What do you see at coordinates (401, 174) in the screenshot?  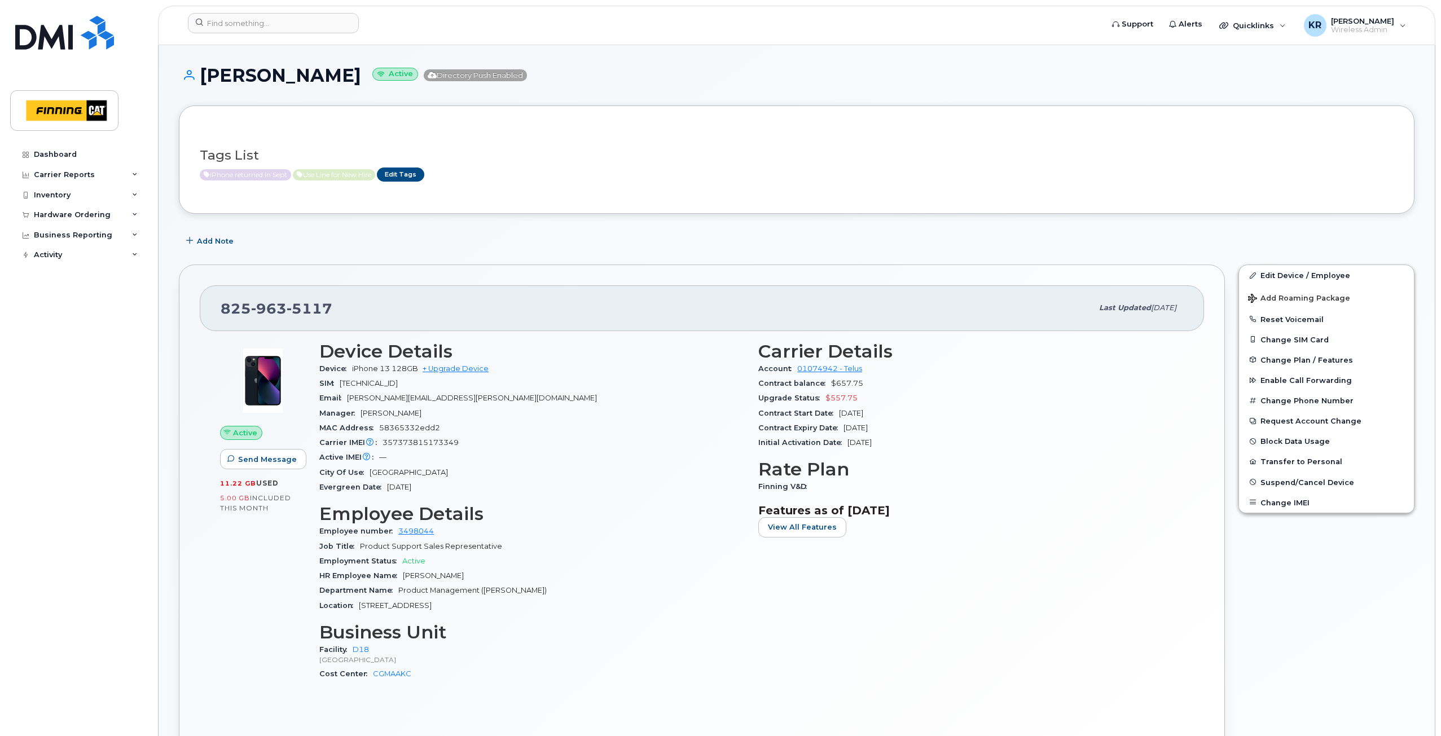 I see `a: Edit Tags` at bounding box center [401, 174].